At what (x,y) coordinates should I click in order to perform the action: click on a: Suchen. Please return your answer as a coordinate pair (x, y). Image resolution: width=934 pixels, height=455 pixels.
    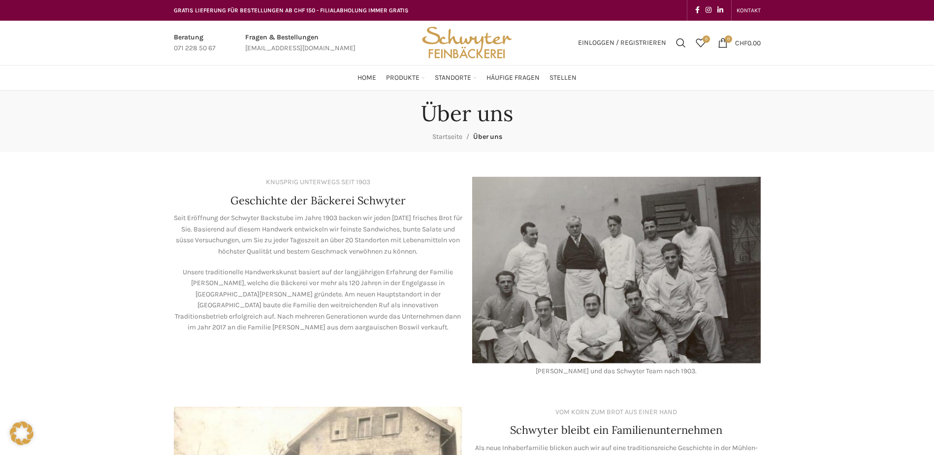
    Looking at the image, I should click on (681, 43).